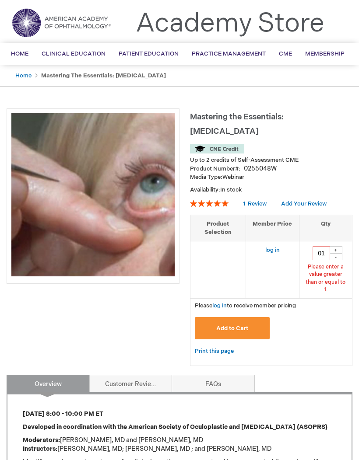 The height and width of the screenshot is (460, 359). What do you see at coordinates (285, 54) in the screenshot?
I see `span: CME` at bounding box center [285, 54].